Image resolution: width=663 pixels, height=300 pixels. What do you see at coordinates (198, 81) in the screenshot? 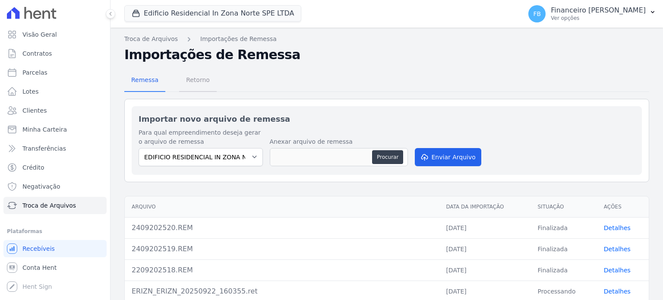
I see `a: Retorno` at bounding box center [198, 81].